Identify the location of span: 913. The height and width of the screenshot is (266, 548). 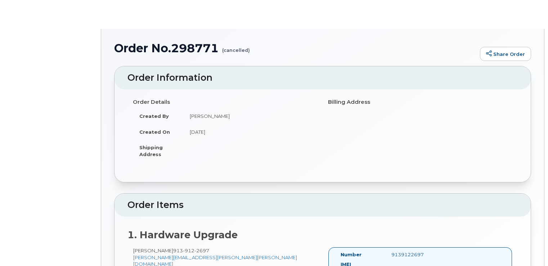
(191, 250).